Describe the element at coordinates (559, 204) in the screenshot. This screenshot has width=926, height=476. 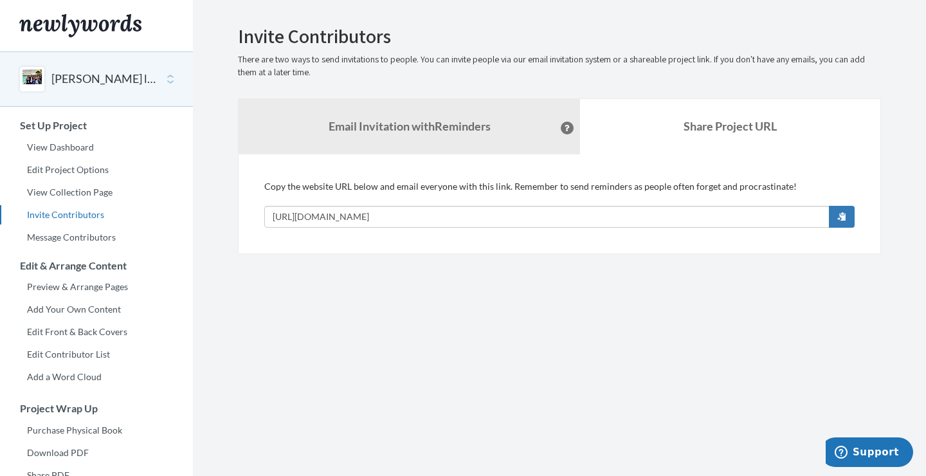
I see `div: Copy the website URL below and email everyone with this link. Remember to send reminders as peopl...` at that location.